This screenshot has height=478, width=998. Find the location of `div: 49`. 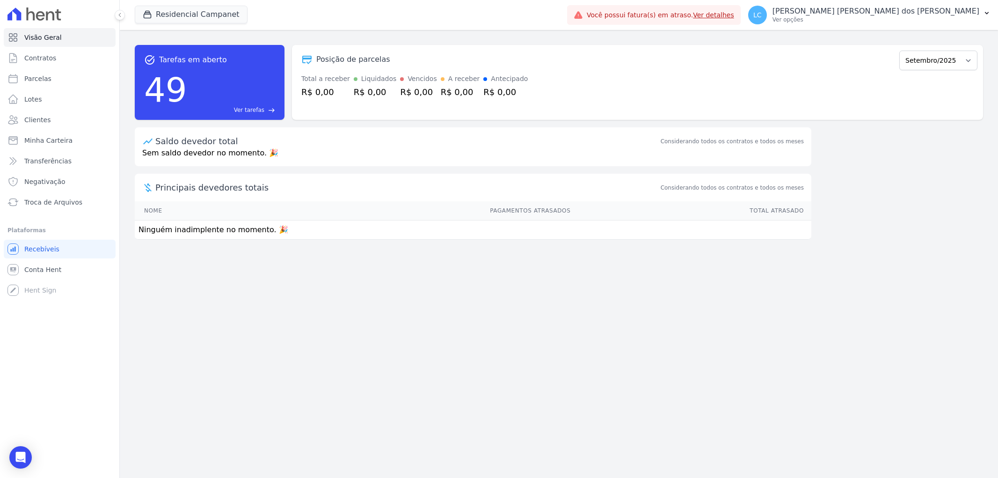

div: 49 is located at coordinates (166, 90).